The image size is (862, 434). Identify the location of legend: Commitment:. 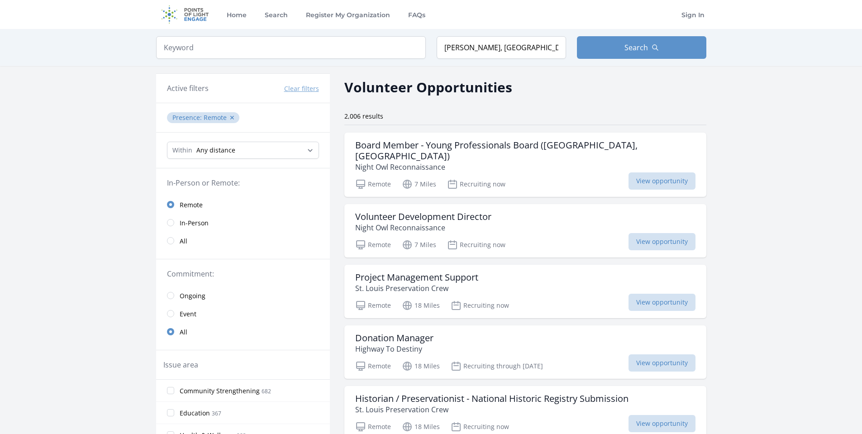
(243, 274).